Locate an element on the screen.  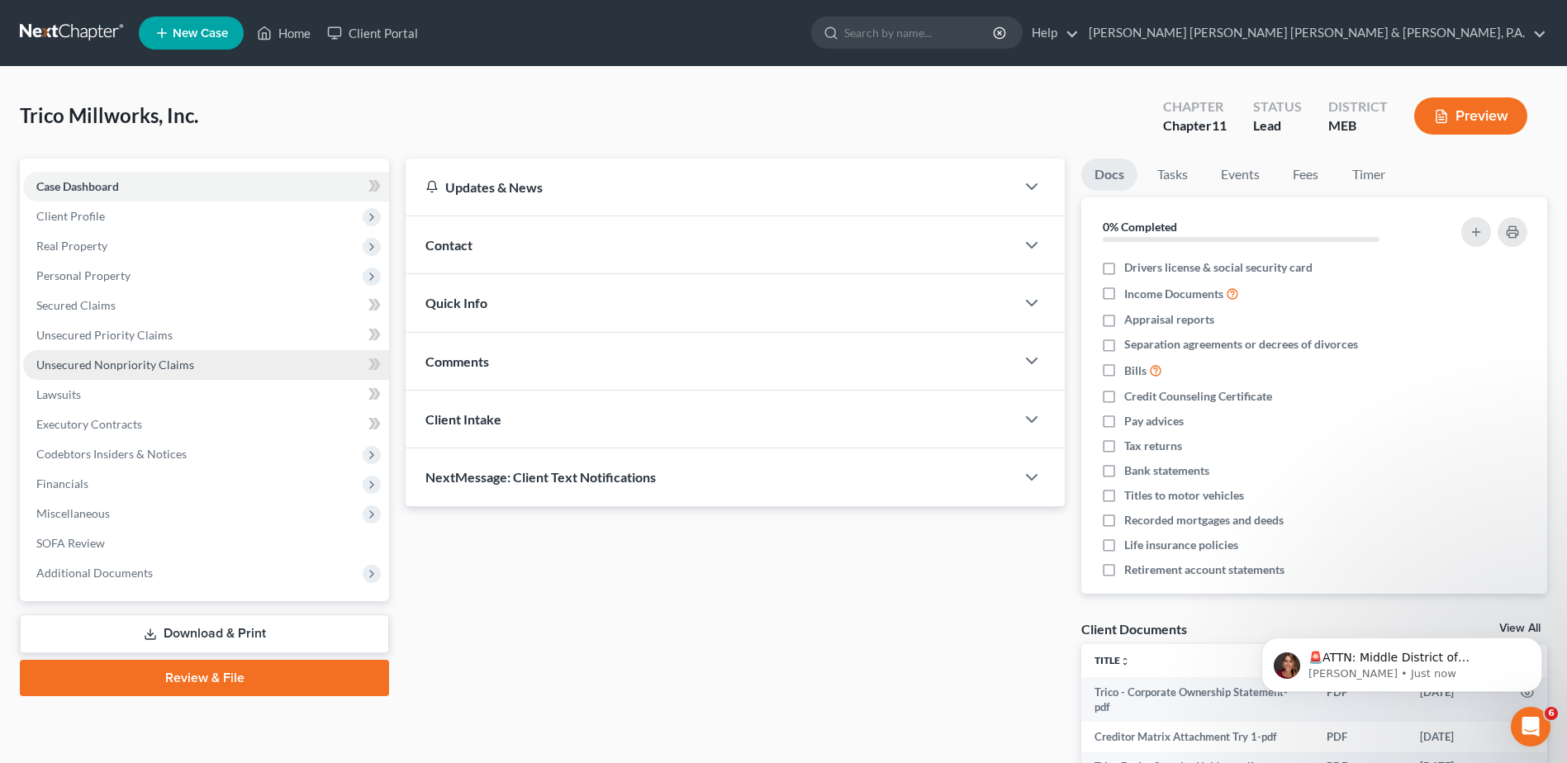
span: Financials is located at coordinates (62, 483).